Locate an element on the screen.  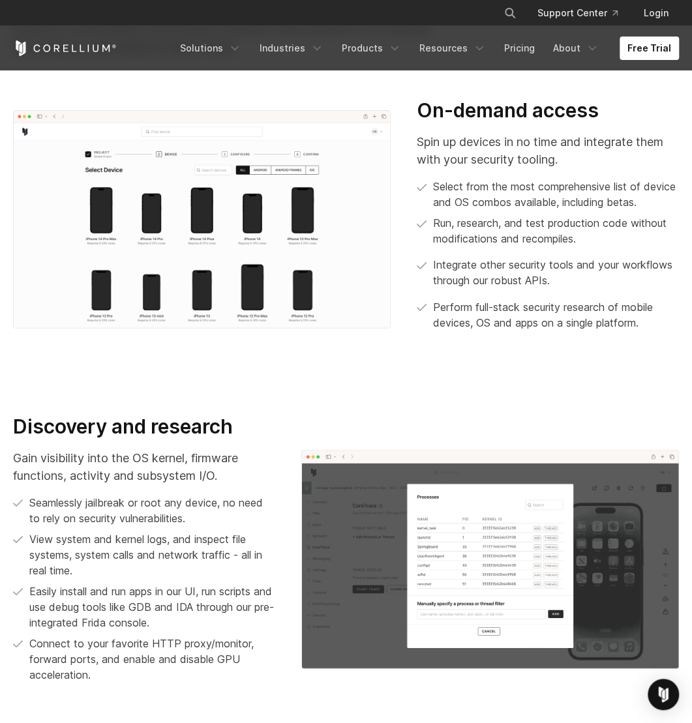
p: View system and kernel logs, and inspect file systems, system calls and network traffic - all in ... is located at coordinates (152, 554).